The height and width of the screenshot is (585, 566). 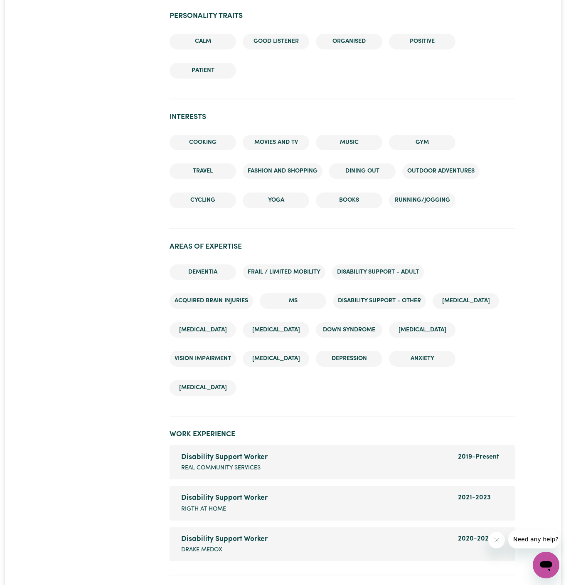 What do you see at coordinates (276, 42) in the screenshot?
I see `li: Good Listener` at bounding box center [276, 42].